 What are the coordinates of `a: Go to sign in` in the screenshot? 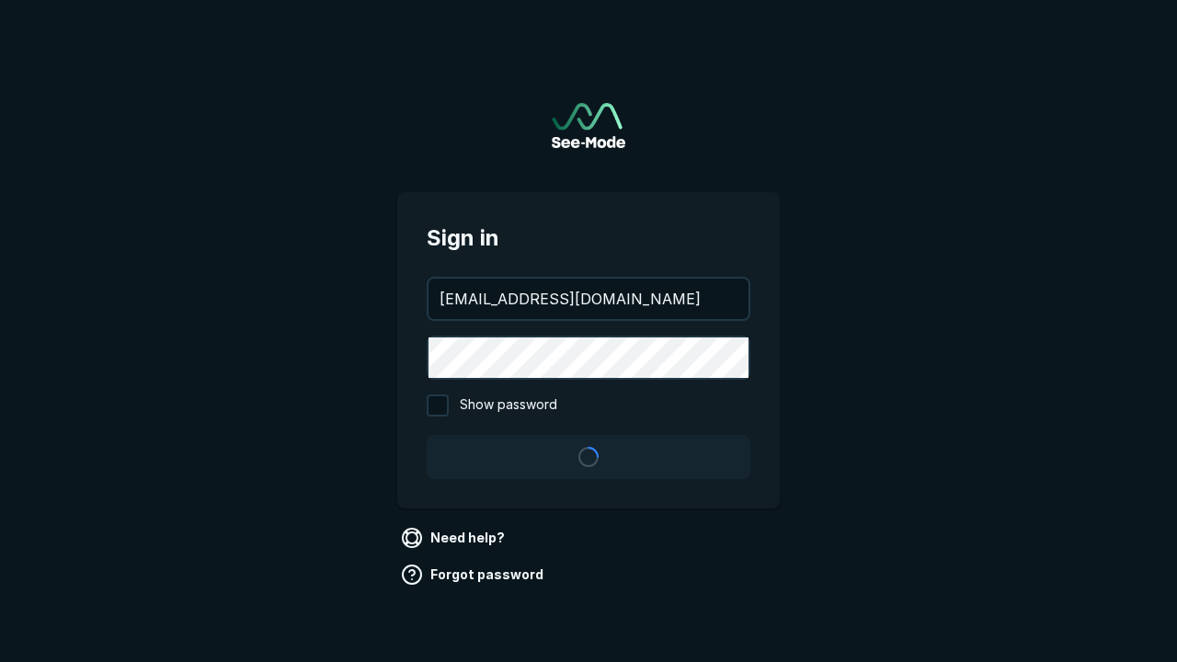 It's located at (589, 125).